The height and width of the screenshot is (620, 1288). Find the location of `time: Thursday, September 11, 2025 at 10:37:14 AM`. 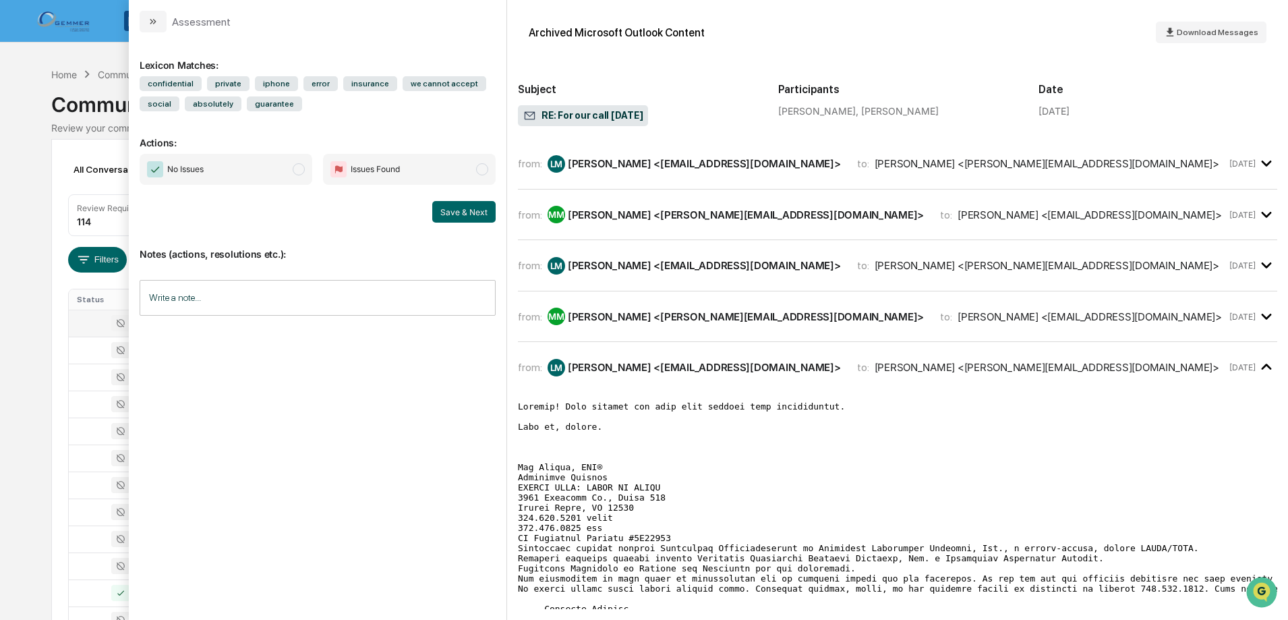

time: Thursday, September 11, 2025 at 10:37:14 AM is located at coordinates (1242, 215).